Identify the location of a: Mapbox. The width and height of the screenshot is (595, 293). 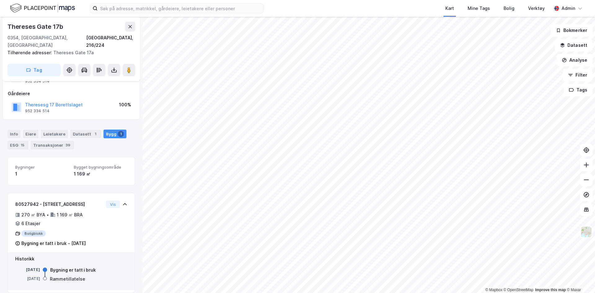
(494, 290).